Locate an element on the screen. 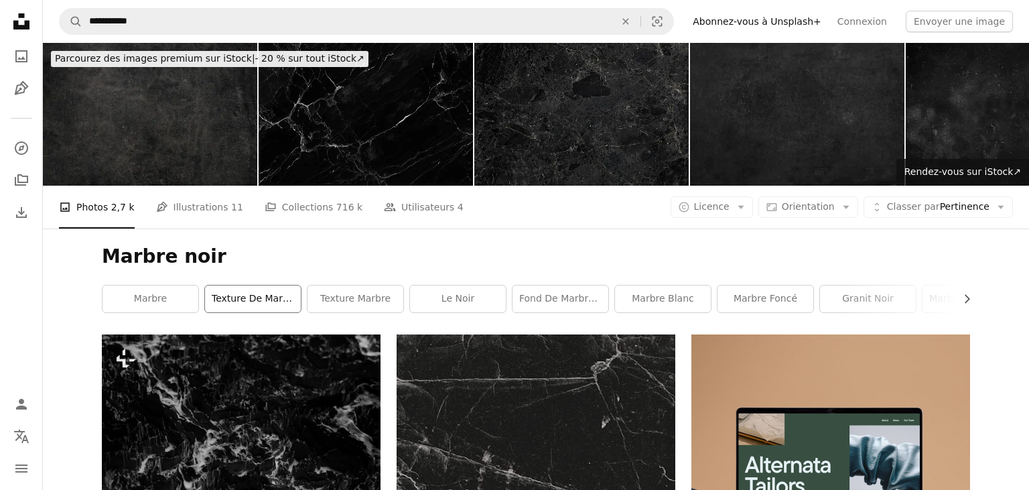 The height and width of the screenshot is (490, 1029). a: Rendez-vous sur iStock↗ is located at coordinates (963, 172).